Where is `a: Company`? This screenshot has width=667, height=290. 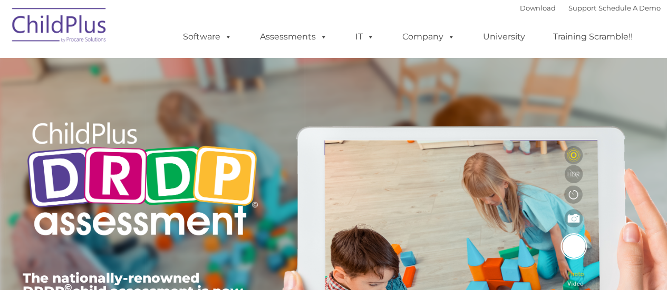
a: Company is located at coordinates (428, 37).